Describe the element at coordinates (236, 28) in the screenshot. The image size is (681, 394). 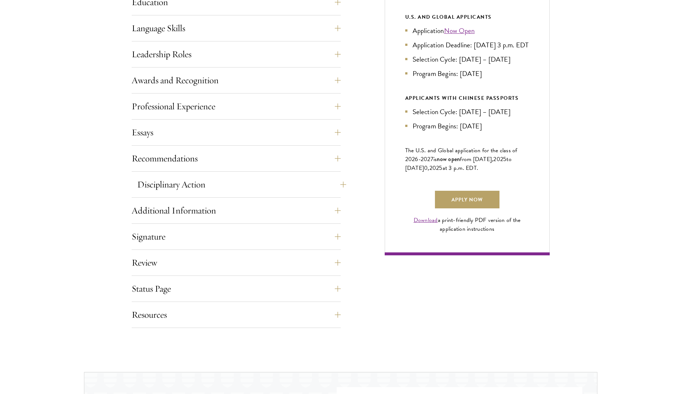
I see `button: Language Skills` at that location.